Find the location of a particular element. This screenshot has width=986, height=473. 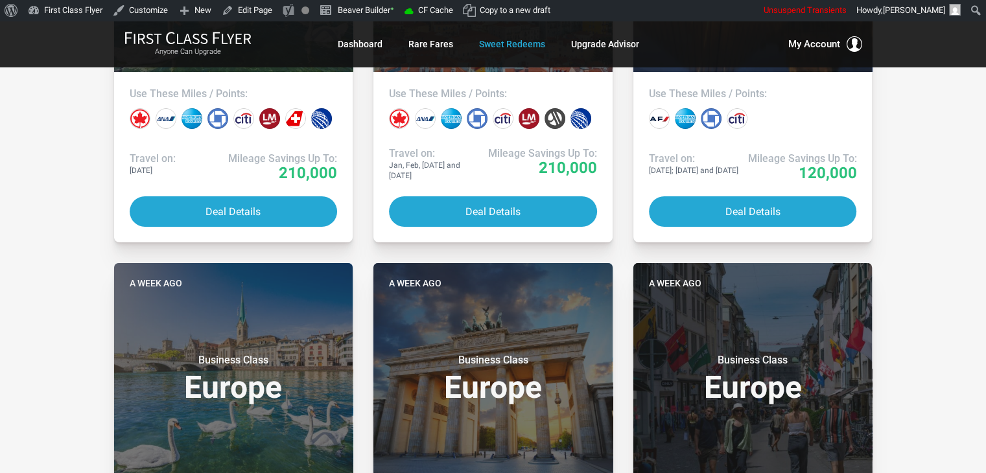

a: First Class FlyerAnyone Can Upgrade is located at coordinates (188, 44).